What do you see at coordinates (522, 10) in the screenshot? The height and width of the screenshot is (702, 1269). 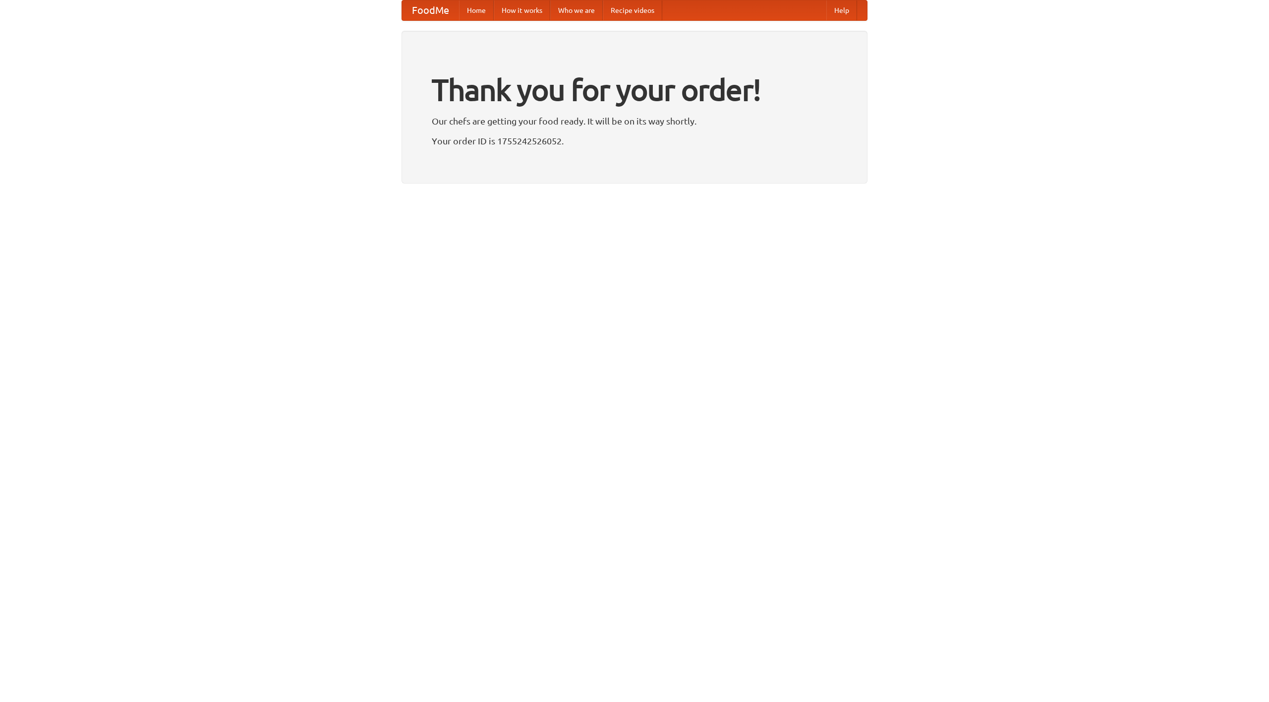 I see `a: How it works` at bounding box center [522, 10].